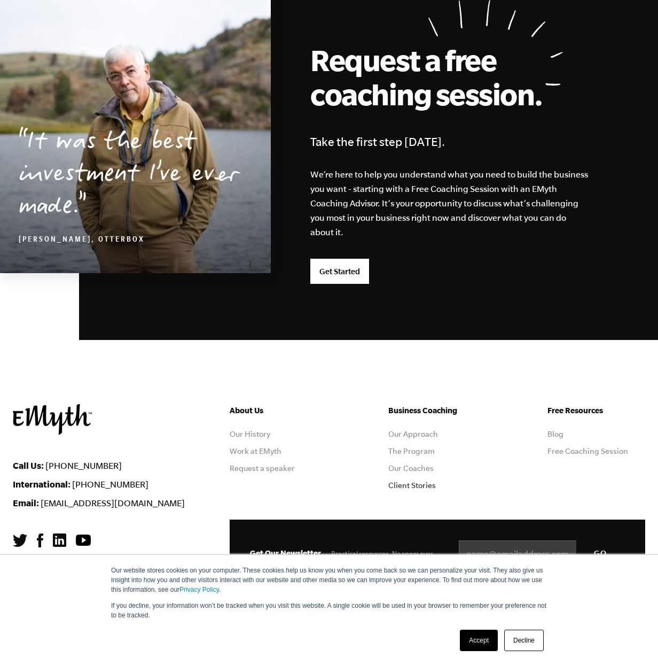 The height and width of the screenshot is (665, 658). Describe the element at coordinates (588, 451) in the screenshot. I see `a: Free Coaching Session` at that location.